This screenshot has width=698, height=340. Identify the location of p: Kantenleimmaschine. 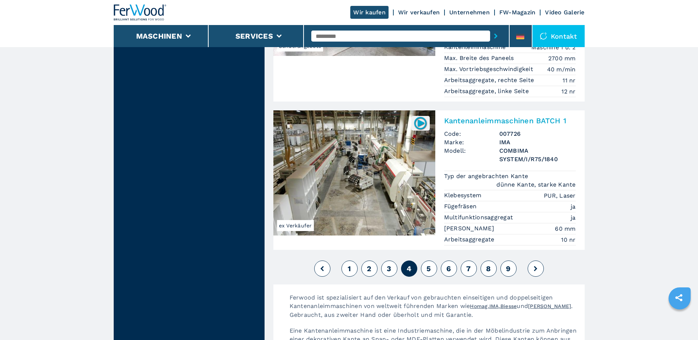
(475, 47).